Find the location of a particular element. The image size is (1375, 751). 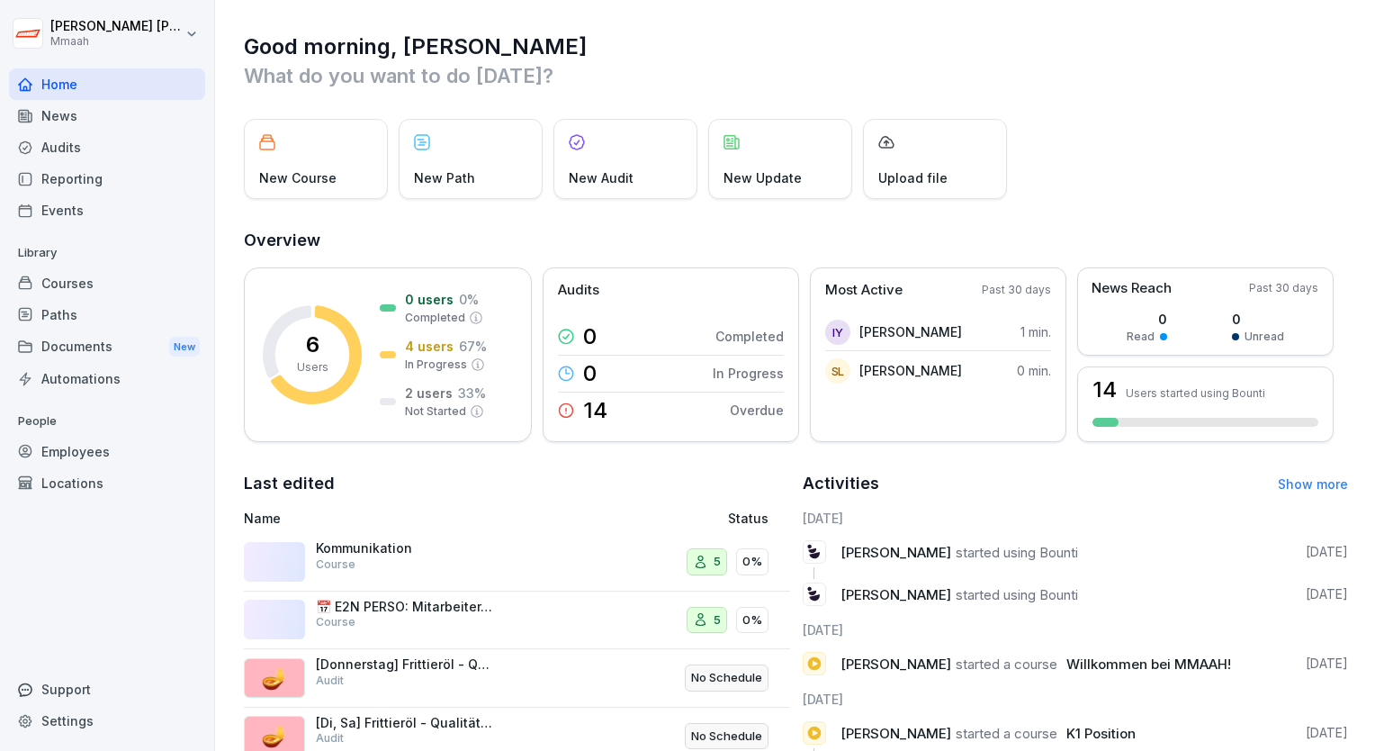

h3: 14 is located at coordinates (1105, 390).